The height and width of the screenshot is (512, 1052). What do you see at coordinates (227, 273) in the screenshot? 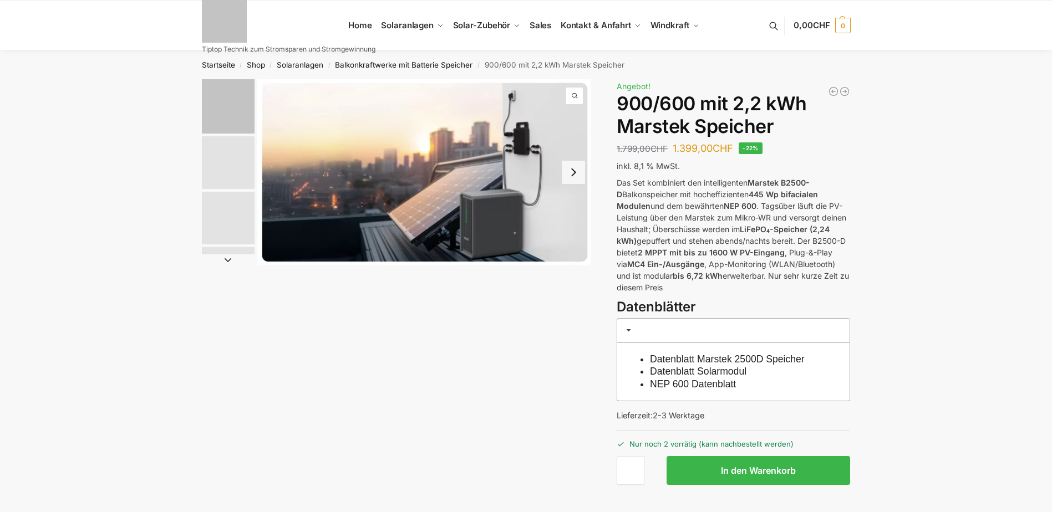
I see `li: 4 / 8` at bounding box center [227, 273].